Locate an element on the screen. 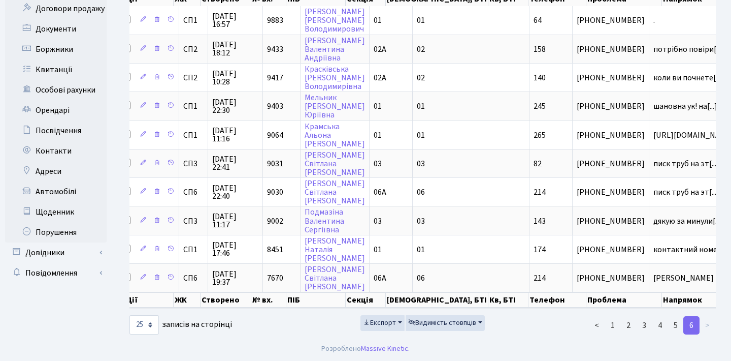 This screenshot has width=731, height=361. span: 7670 is located at coordinates (275, 278).